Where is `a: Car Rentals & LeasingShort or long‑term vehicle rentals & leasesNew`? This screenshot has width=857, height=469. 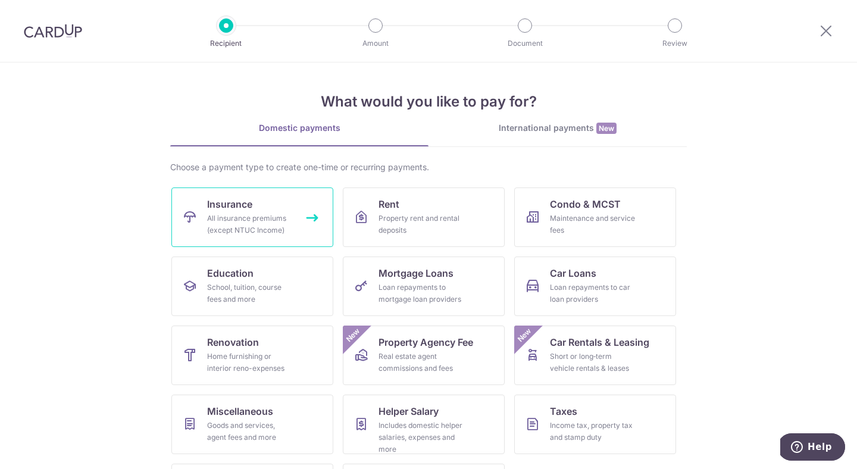 a: Car Rentals & LeasingShort or long‑term vehicle rentals & leasesNew is located at coordinates (595, 355).